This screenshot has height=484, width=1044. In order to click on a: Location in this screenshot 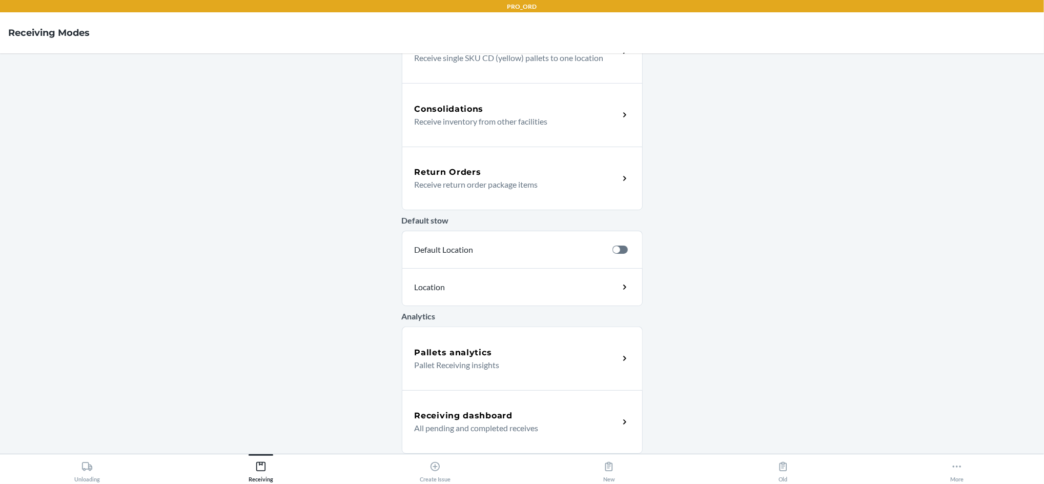, I will do `click(522, 287)`.